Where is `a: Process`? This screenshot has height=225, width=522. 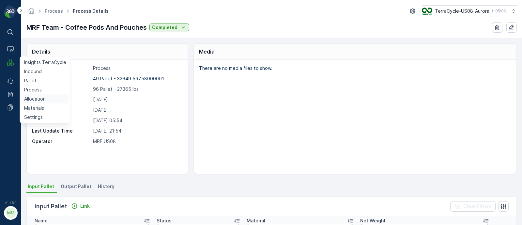
a: Process is located at coordinates (54, 11).